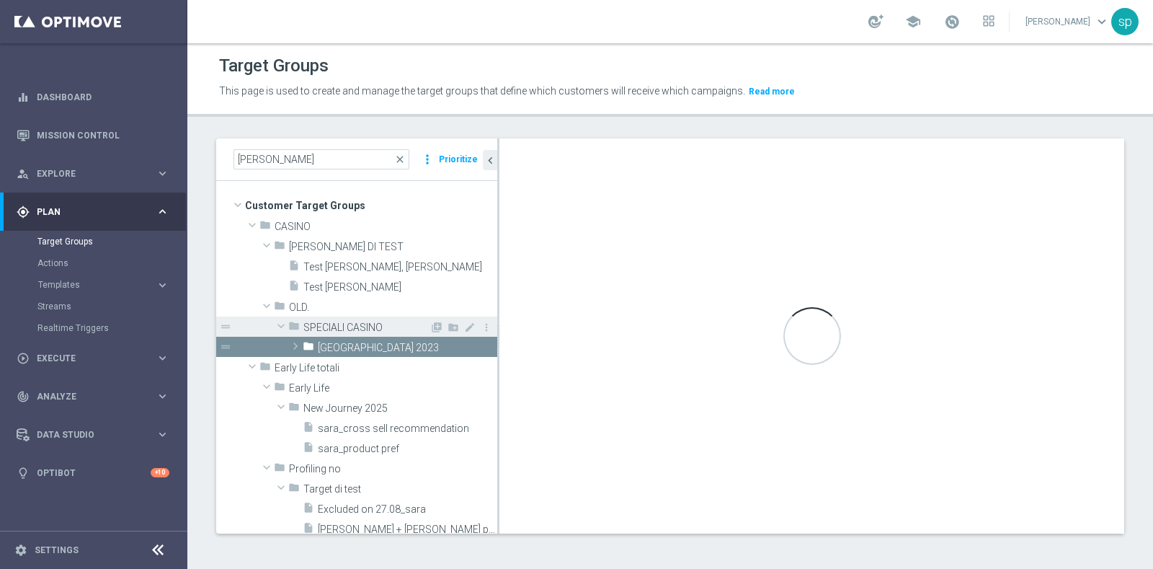  Describe the element at coordinates (321, 159) in the screenshot. I see `input: Quick find group or folder` at that location.